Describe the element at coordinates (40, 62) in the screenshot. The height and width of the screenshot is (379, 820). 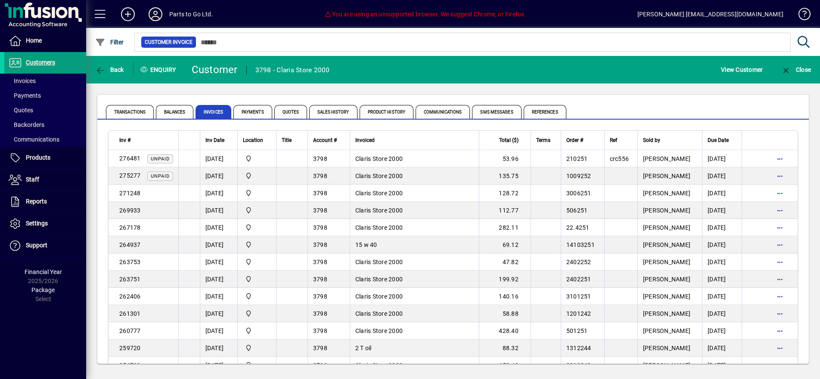
I see `span: Customers` at that location.